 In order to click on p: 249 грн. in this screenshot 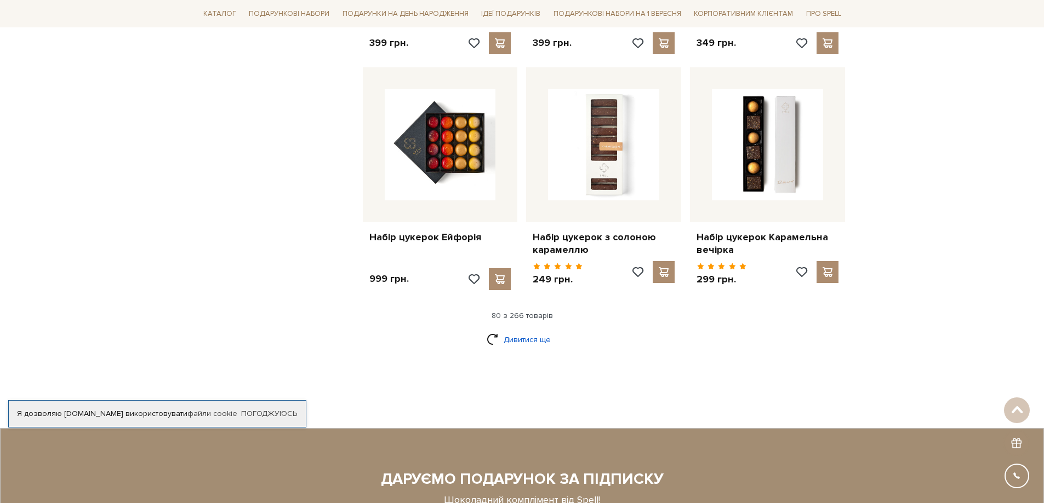, I will do `click(557, 279)`.